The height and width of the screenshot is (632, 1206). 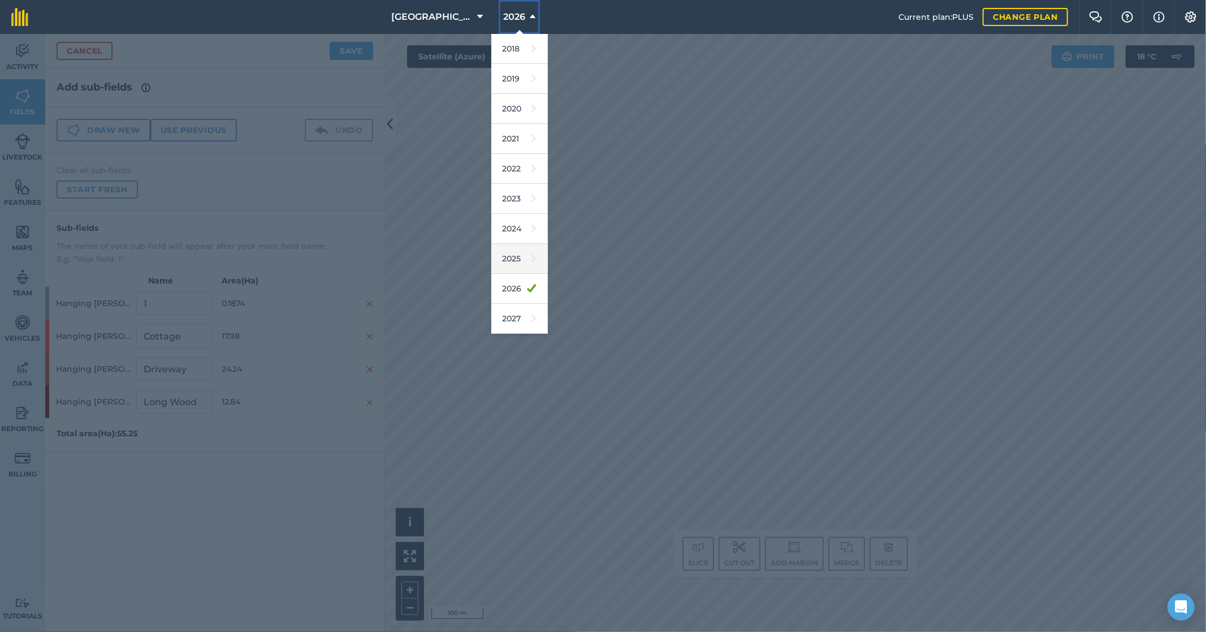 I want to click on a: 2026, so click(x=520, y=288).